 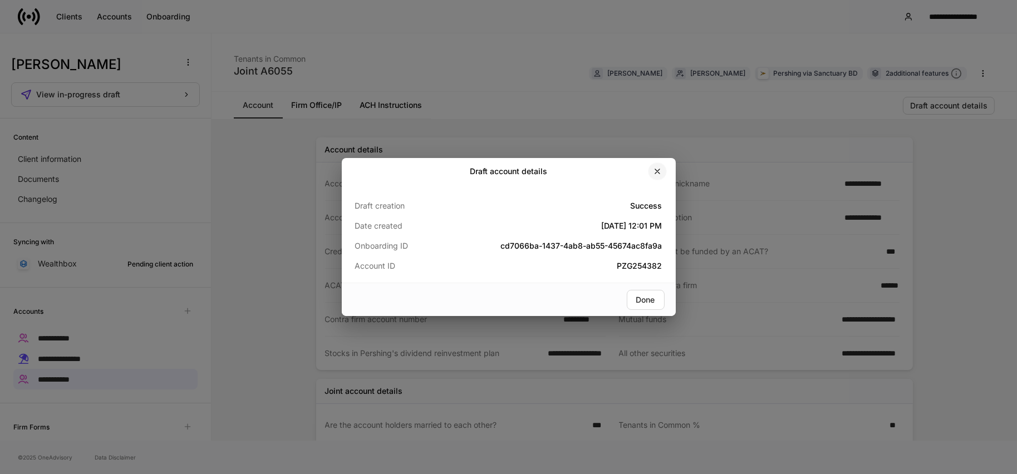 What do you see at coordinates (560, 246) in the screenshot?
I see `h5: cd7066ba-1437-4ab8-ab55-45674ac8fa9a` at bounding box center [560, 246].